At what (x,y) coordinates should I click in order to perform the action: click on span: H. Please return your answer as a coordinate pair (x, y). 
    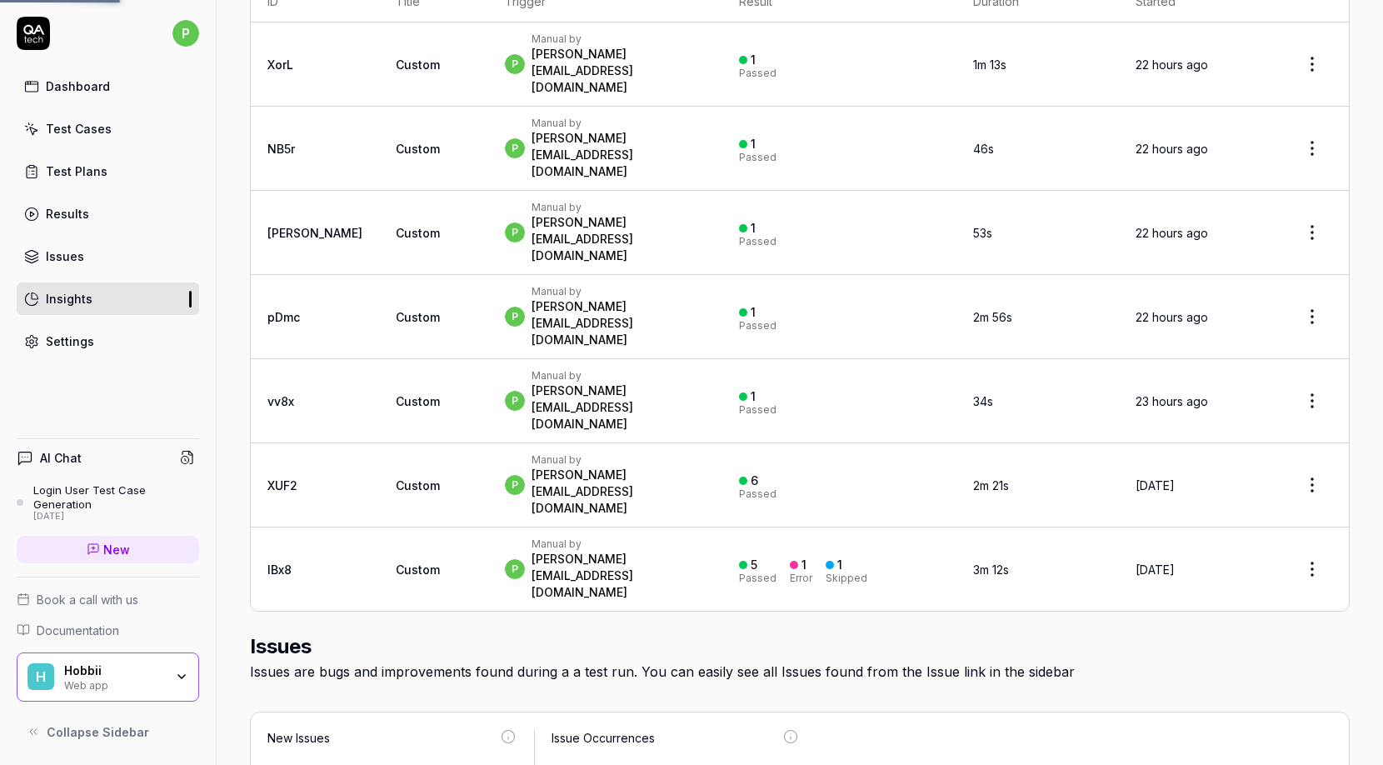
    Looking at the image, I should click on (41, 677).